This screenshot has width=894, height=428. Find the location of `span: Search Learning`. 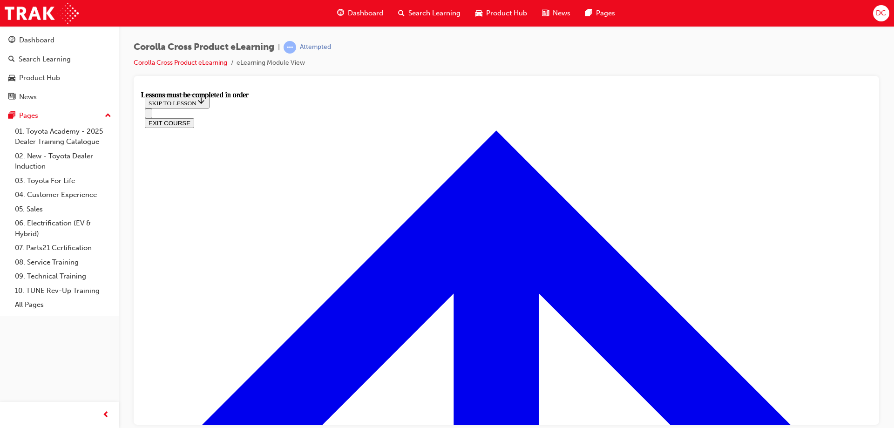

span: Search Learning is located at coordinates (434, 13).